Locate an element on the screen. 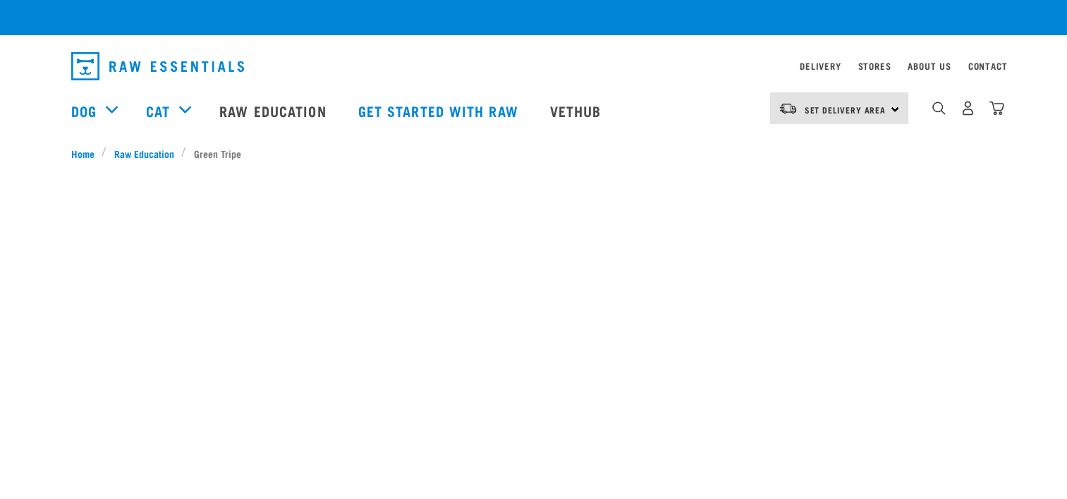  a: Get started with Raw is located at coordinates (440, 111).